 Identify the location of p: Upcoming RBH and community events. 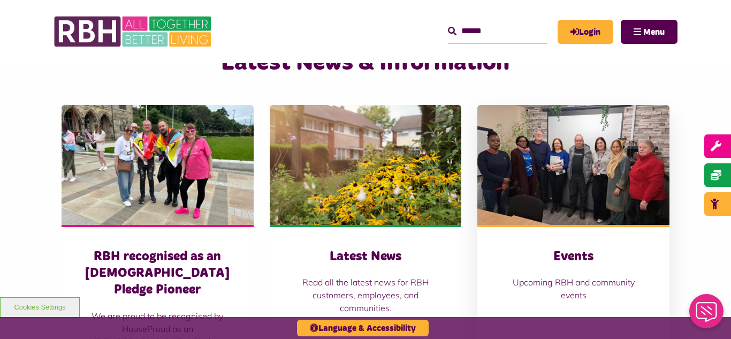
(573, 289).